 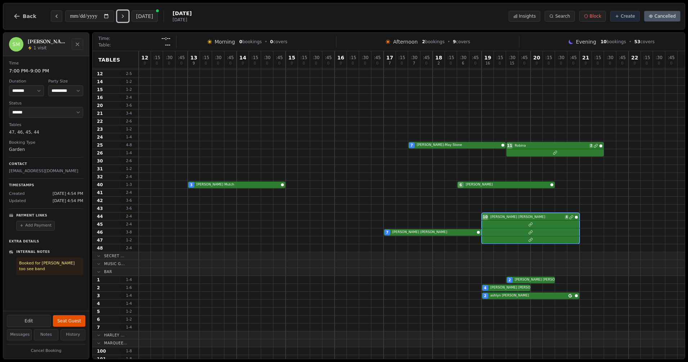 What do you see at coordinates (463, 63) in the screenshot?
I see `span: 6` at bounding box center [463, 63].